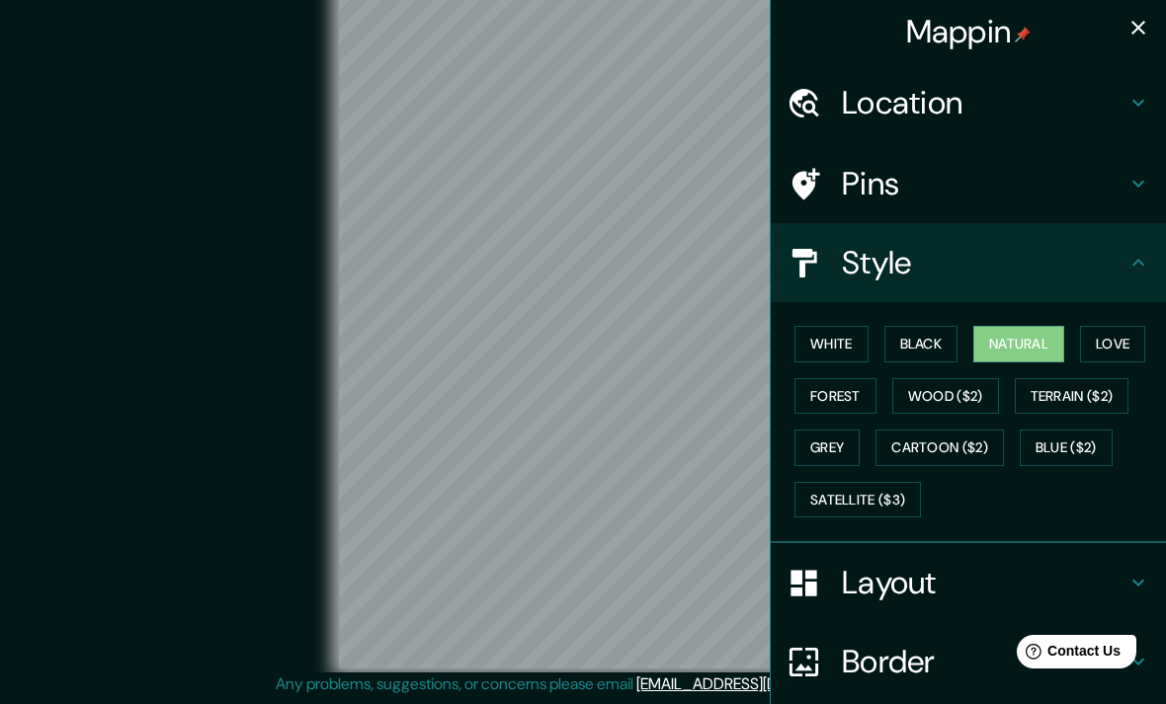 This screenshot has height=704, width=1166. What do you see at coordinates (984, 583) in the screenshot?
I see `h4: Layout` at bounding box center [984, 583].